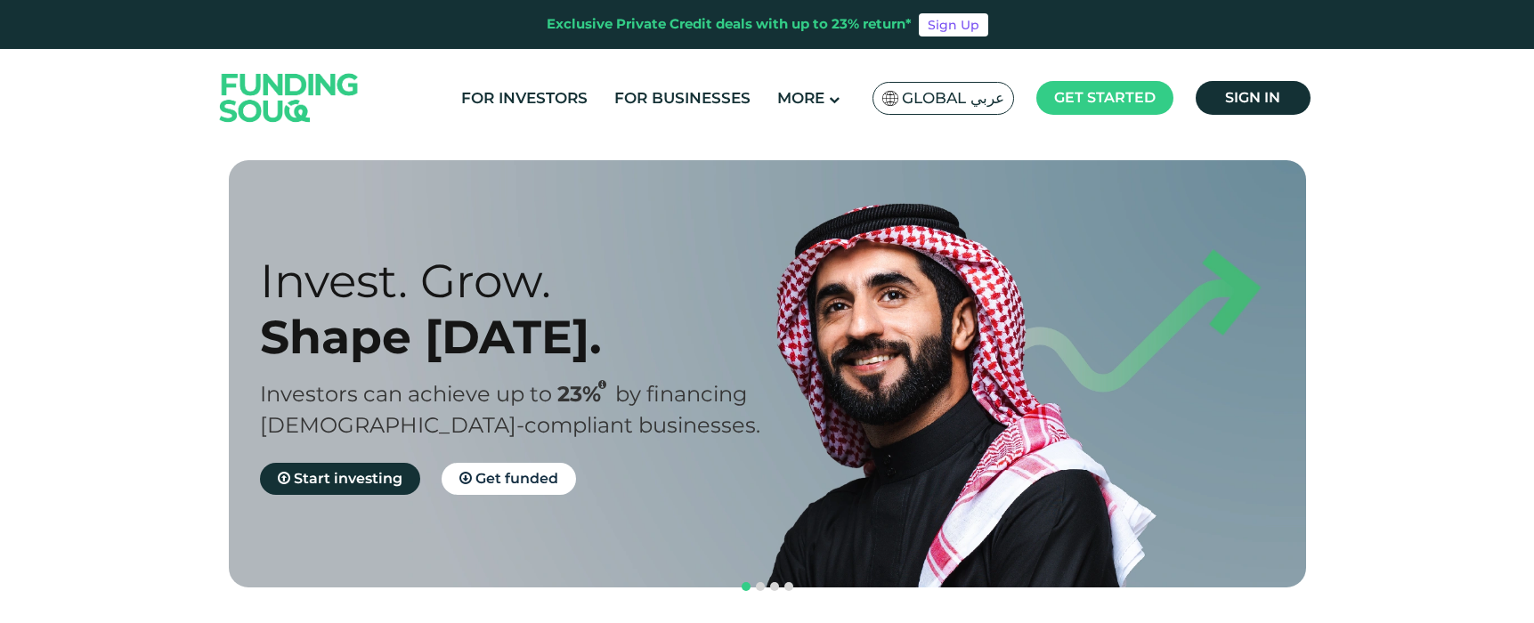  Describe the element at coordinates (952, 98) in the screenshot. I see `span: Global عربي` at that location.